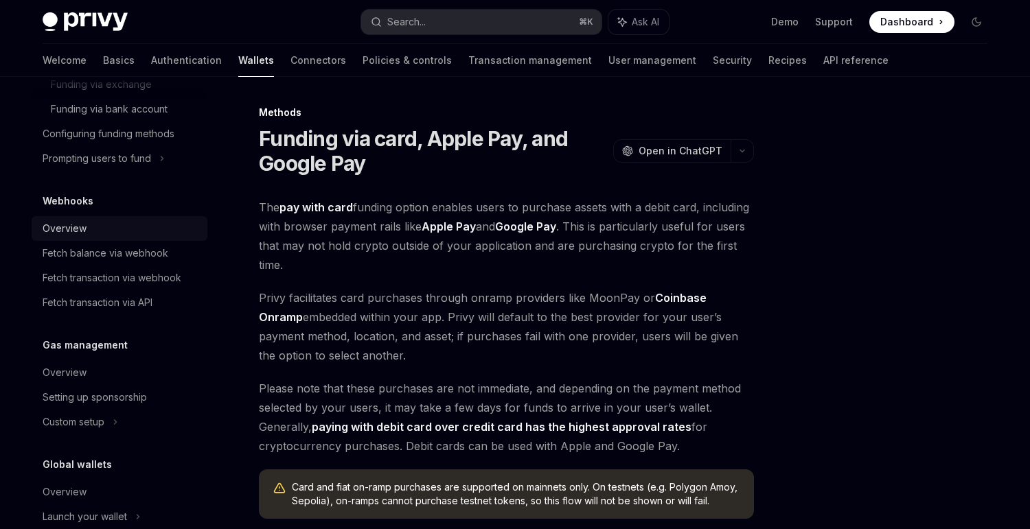  Describe the element at coordinates (912, 22) in the screenshot. I see `a: Dashboard` at that location.